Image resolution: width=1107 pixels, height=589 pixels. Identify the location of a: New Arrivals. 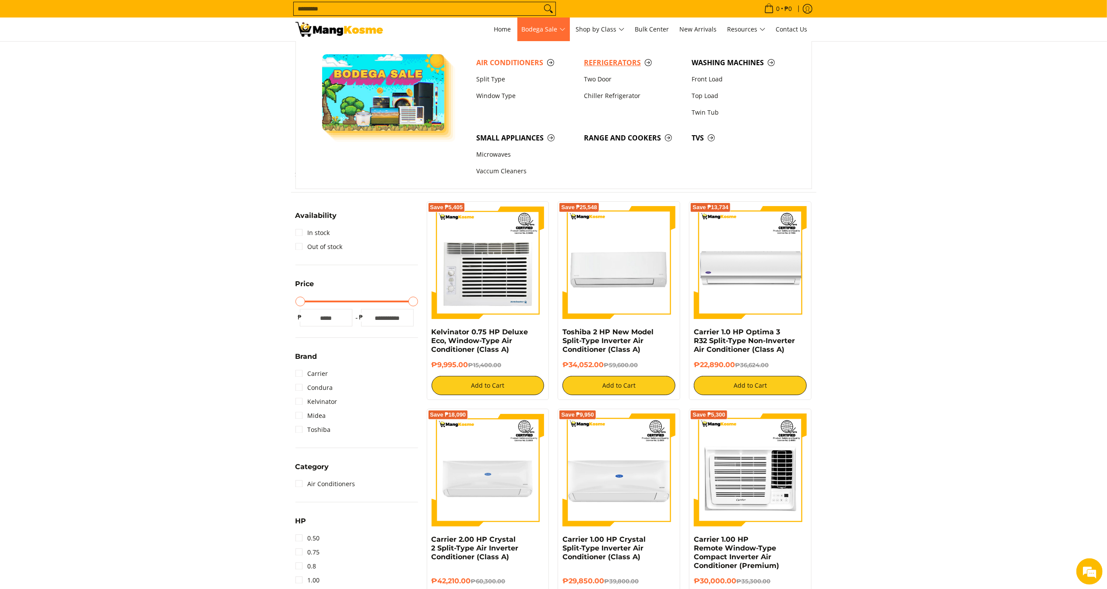
(698, 29).